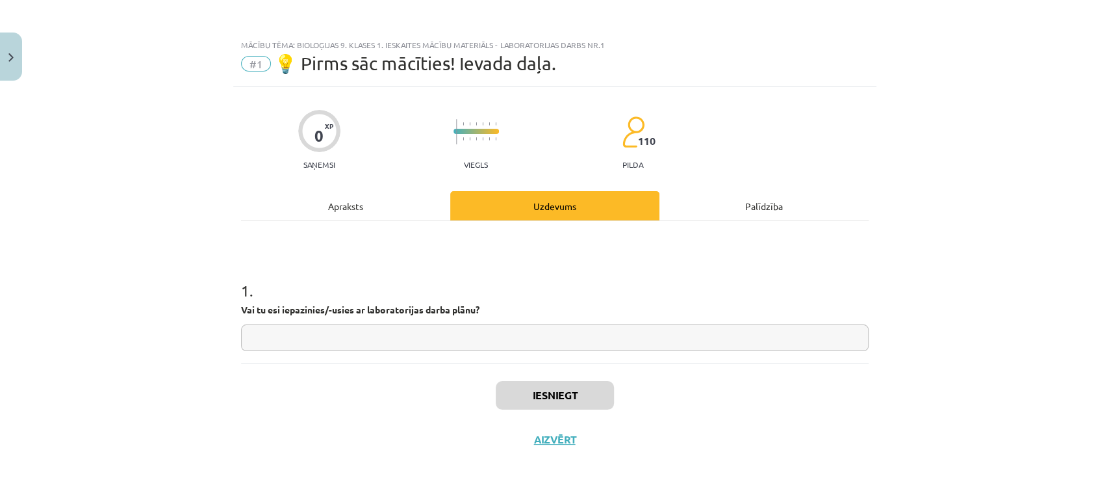 Image resolution: width=1109 pixels, height=502 pixels. Describe the element at coordinates (329, 125) in the screenshot. I see `span: XP` at that location.